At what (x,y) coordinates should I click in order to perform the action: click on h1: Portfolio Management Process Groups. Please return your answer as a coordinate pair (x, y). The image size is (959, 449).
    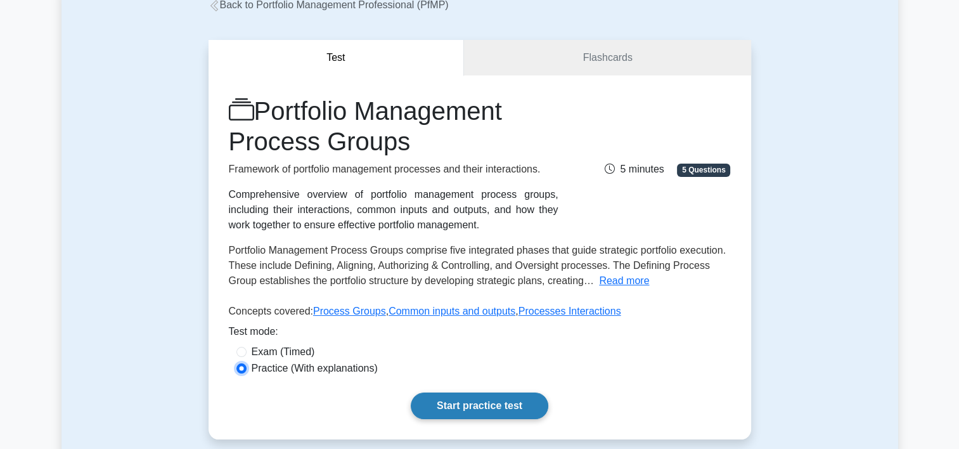
    Looking at the image, I should click on (394, 126).